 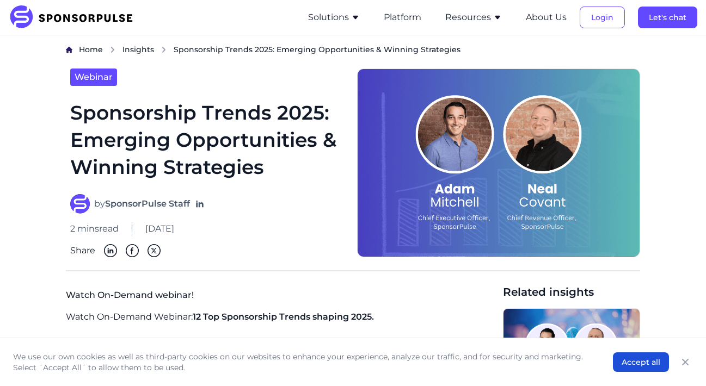 I want to click on img: SponsorPulse Staff, so click(x=80, y=204).